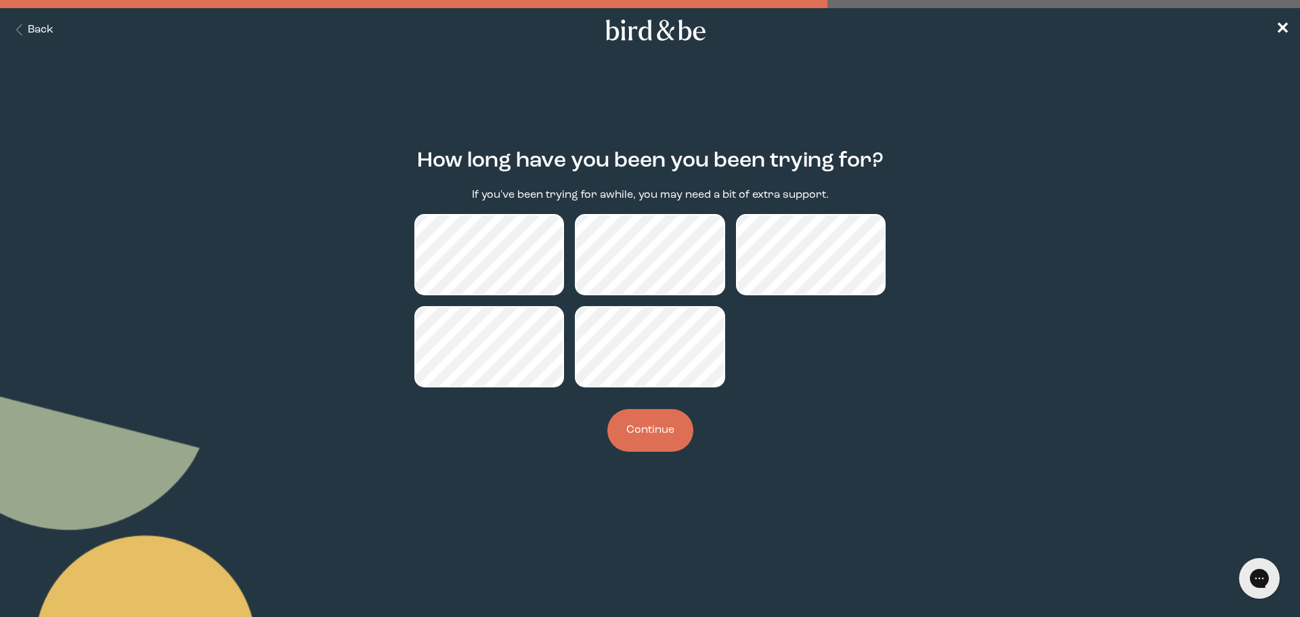  What do you see at coordinates (27, 25) in the screenshot?
I see `button: Gorgias live chat` at bounding box center [27, 25].